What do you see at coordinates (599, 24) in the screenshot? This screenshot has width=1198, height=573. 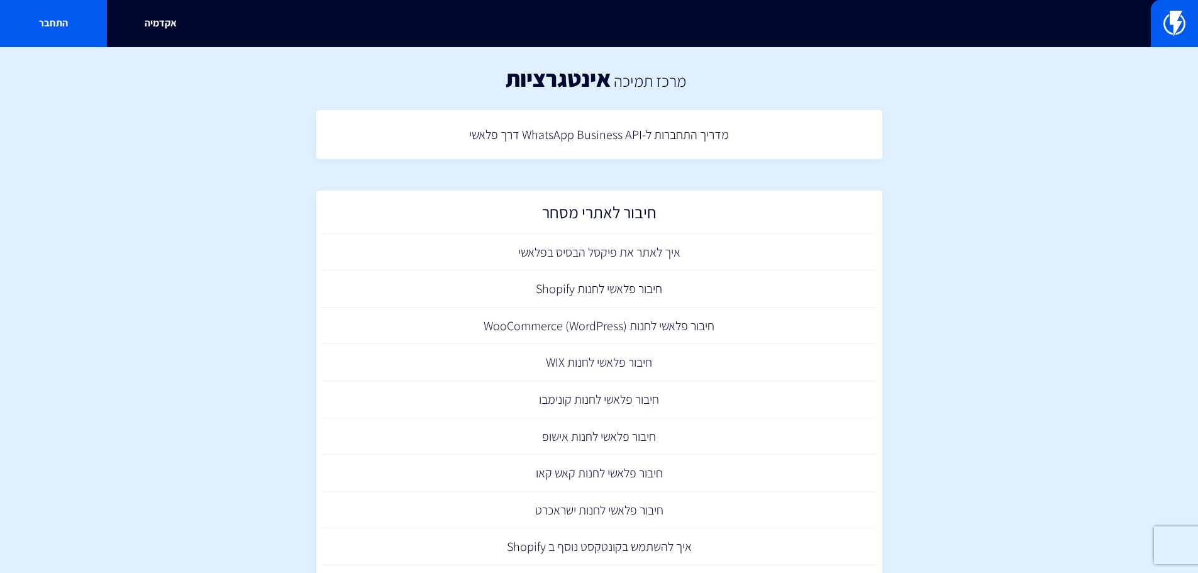 I see `input: חיפוש מהיר...` at bounding box center [599, 24].